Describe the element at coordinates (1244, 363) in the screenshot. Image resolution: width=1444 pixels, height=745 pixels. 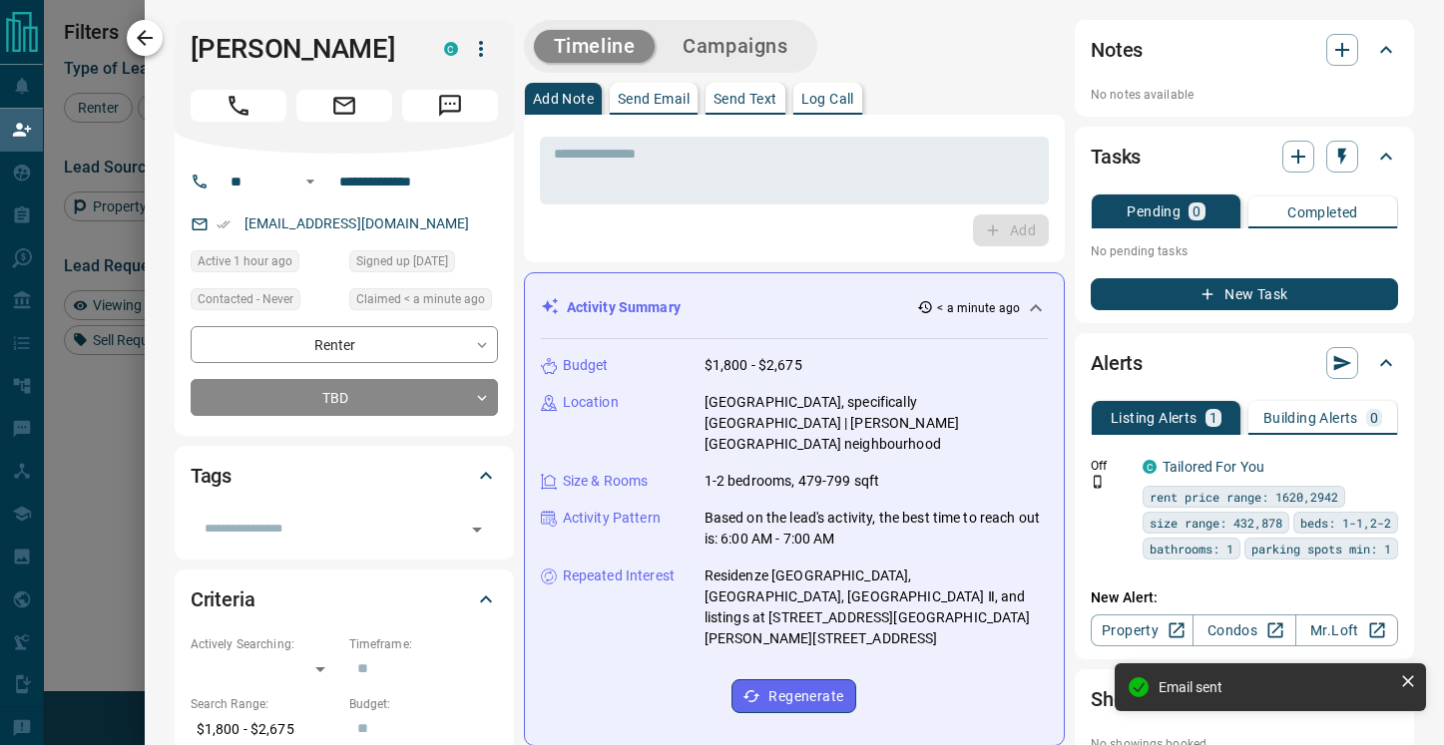
I see `div: Alerts` at that location.